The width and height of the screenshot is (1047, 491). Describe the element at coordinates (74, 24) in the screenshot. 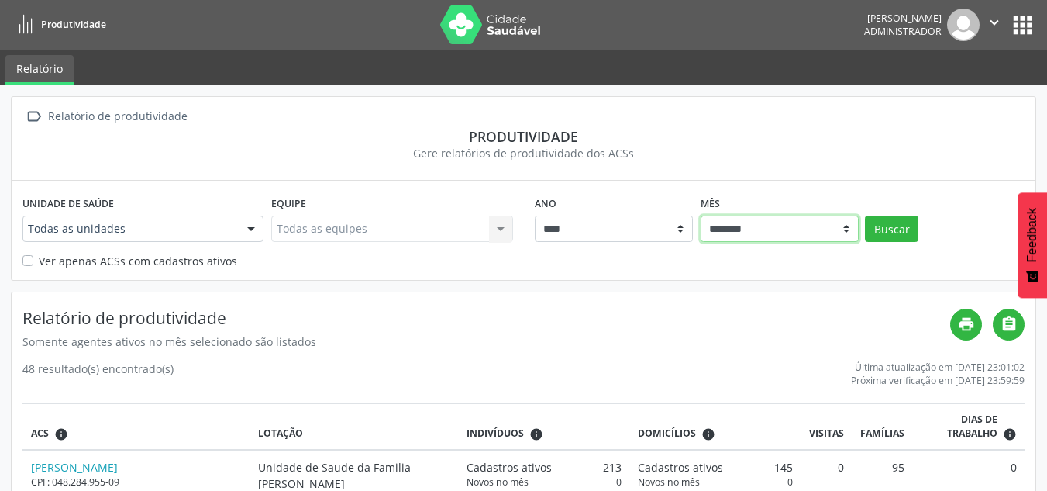

I see `span: Produtividade` at that location.